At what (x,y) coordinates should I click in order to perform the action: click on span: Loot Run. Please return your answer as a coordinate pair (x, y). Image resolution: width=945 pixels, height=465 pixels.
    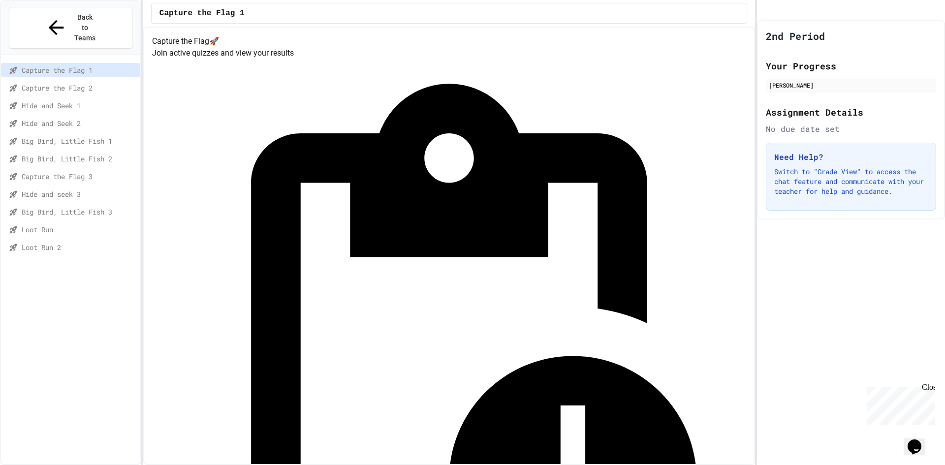
    Looking at the image, I should click on (79, 229).